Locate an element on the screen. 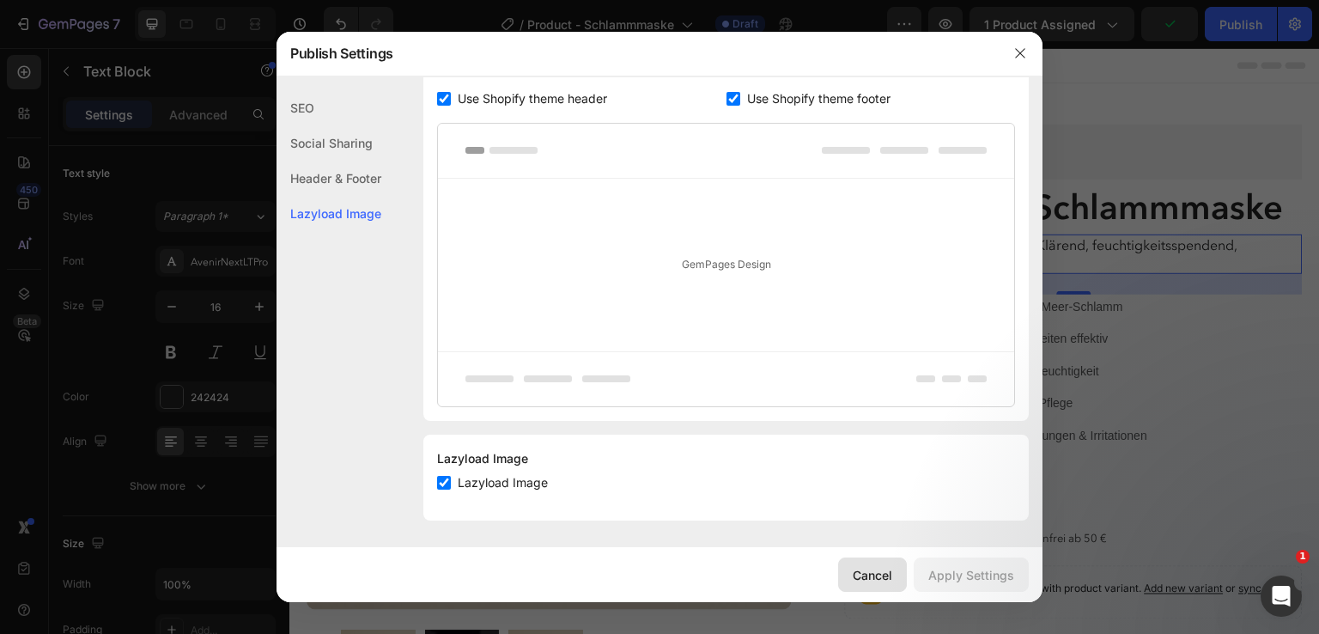 This screenshot has width=1319, height=634. div: Apply Settings is located at coordinates (972, 575).